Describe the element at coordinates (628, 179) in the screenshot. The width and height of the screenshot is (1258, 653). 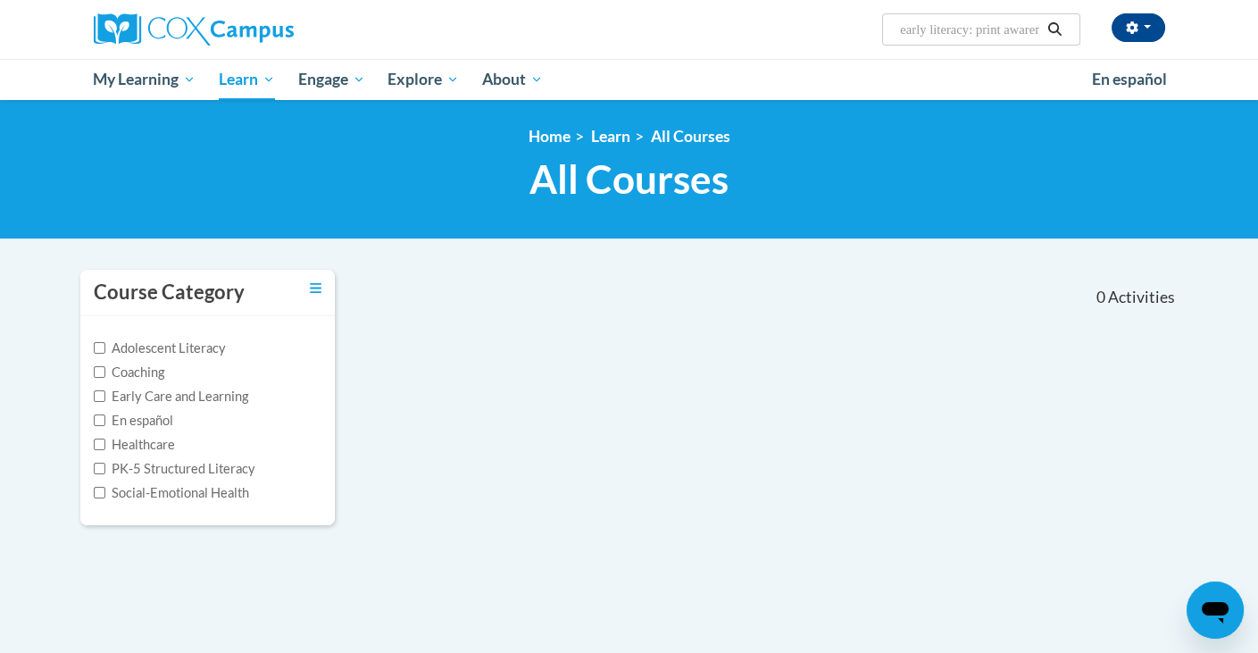
I see `span: All Courses` at that location.